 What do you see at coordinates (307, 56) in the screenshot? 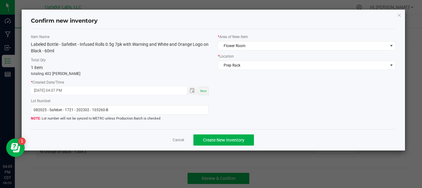
I see `label: Location` at bounding box center [307, 56].